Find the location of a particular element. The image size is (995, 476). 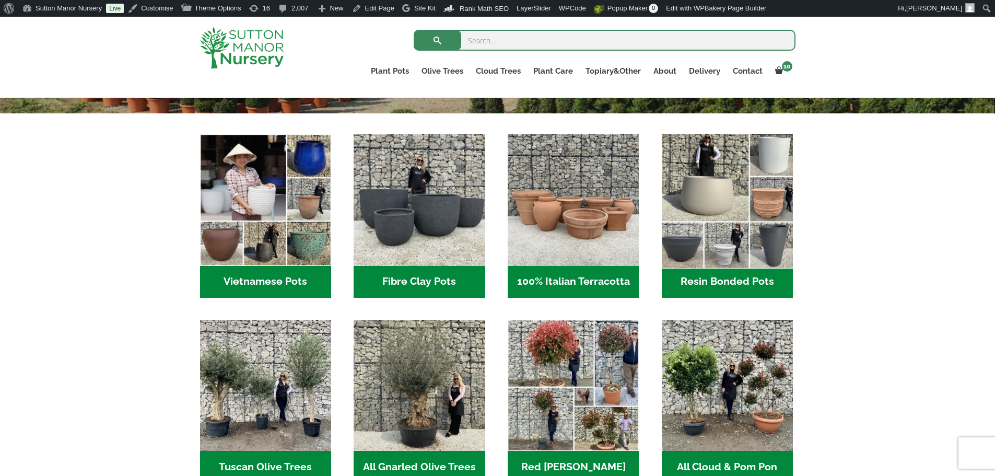

span: 0 is located at coordinates (653, 8).